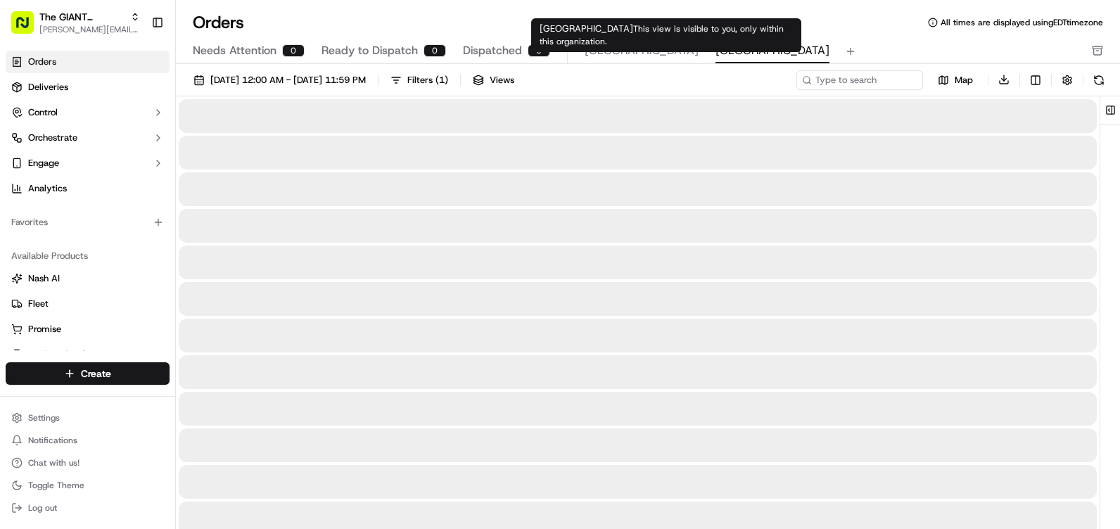  I want to click on p: Welcome 👋, so click(135, 68).